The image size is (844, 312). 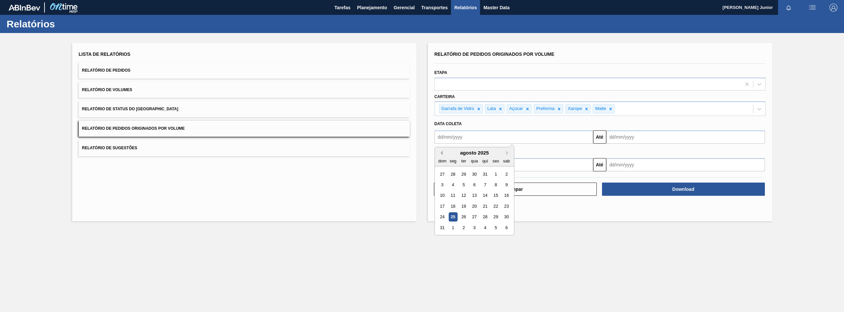 What do you see at coordinates (463, 217) in the screenshot?
I see `div: Choose terça-feira, 26 de agosto de 2025` at bounding box center [463, 217].